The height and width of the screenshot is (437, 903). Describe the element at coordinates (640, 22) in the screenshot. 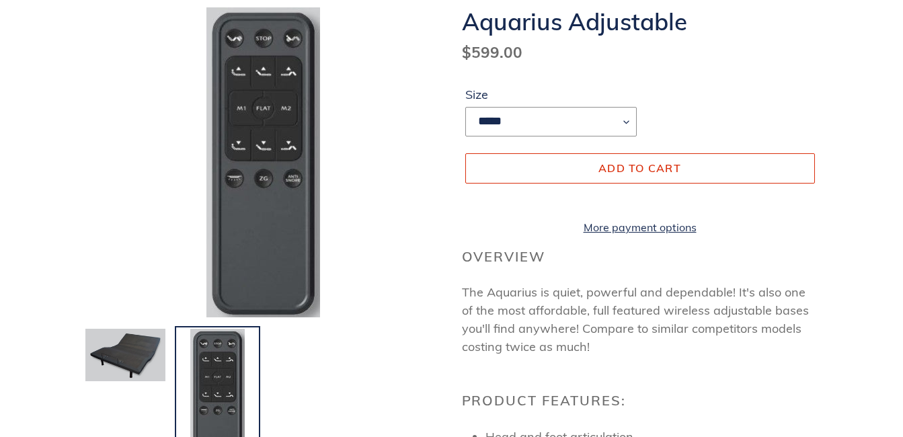

I see `h1: Aquarius Adjustable` at that location.